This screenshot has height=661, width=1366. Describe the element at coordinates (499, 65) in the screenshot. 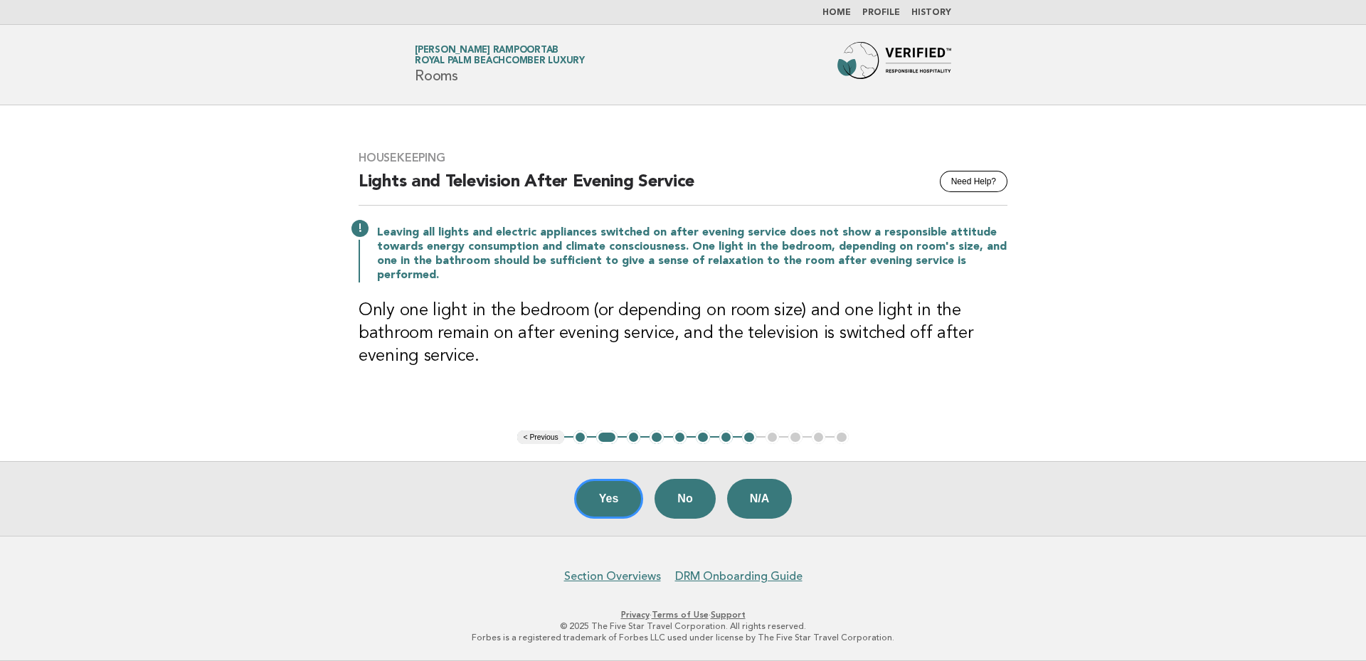

I see `h1: Rooms` at that location.